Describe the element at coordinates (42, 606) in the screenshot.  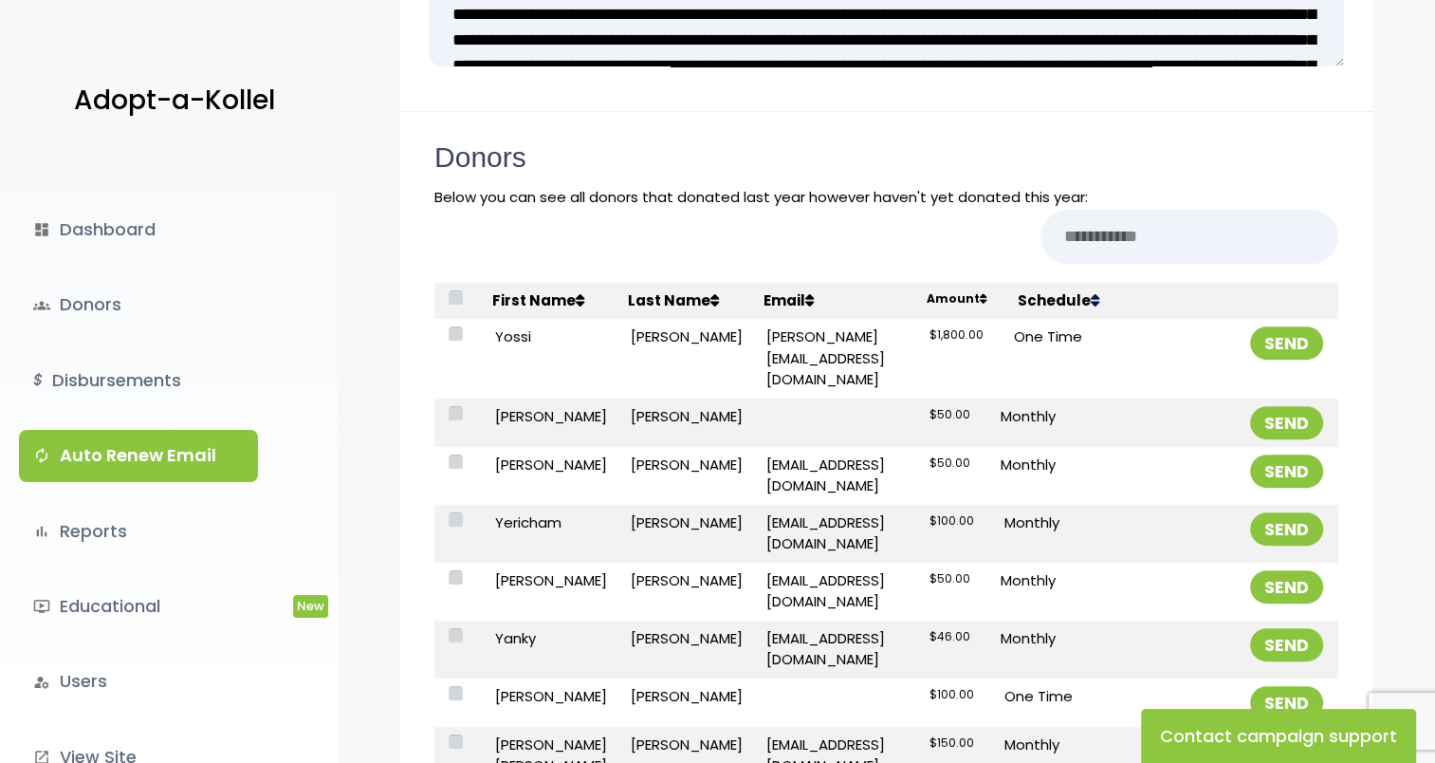
I see `i: ondemand_video` at that location.